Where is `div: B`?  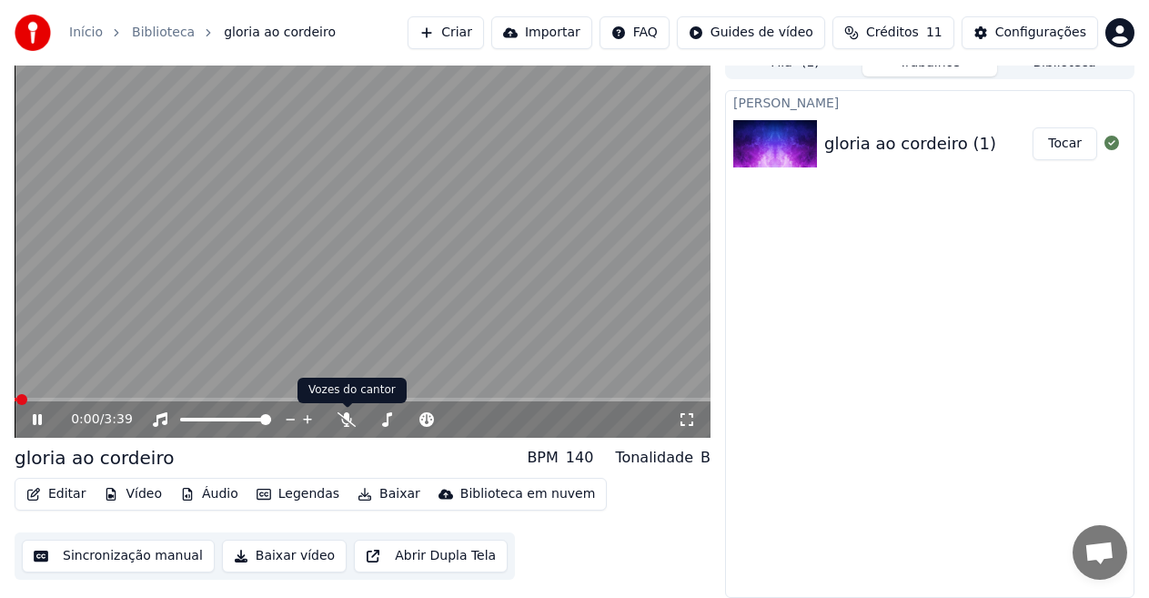
div: B is located at coordinates (705, 458).